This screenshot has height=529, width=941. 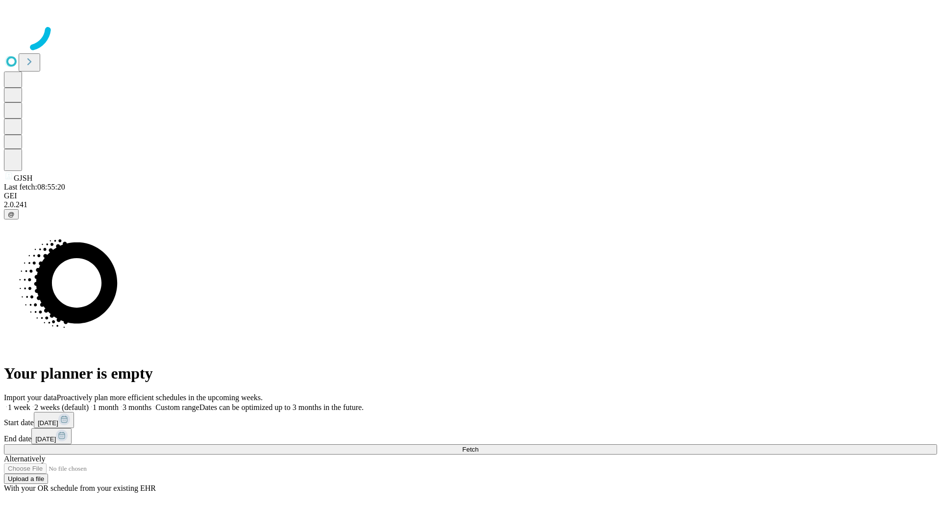 What do you see at coordinates (34, 187) in the screenshot?
I see `span: Last fetch: 08:55:20` at bounding box center [34, 187].